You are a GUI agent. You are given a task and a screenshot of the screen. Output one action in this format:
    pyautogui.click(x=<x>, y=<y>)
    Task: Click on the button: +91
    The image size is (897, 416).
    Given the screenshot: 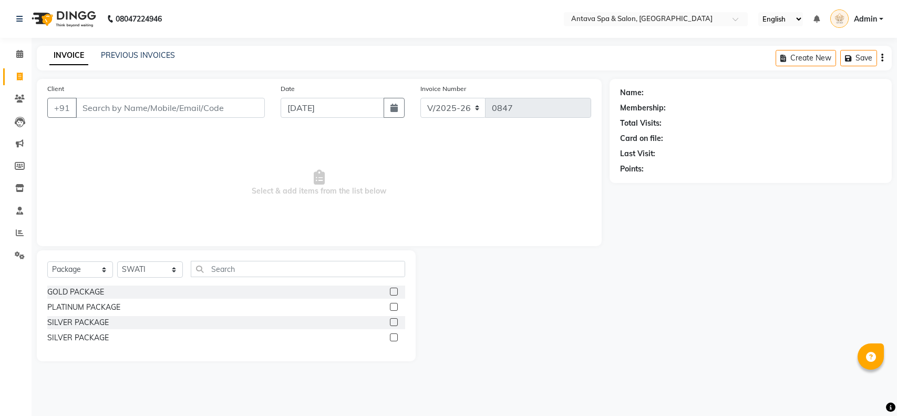 What is the action you would take?
    pyautogui.click(x=62, y=108)
    